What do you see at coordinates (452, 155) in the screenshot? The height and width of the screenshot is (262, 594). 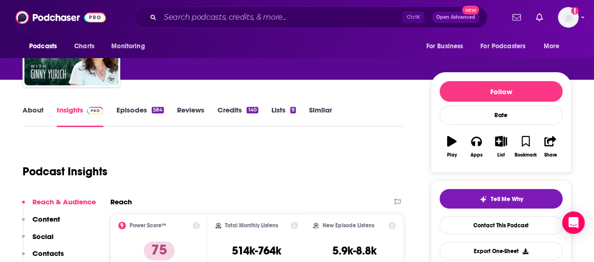 I see `div: Play` at bounding box center [452, 155].